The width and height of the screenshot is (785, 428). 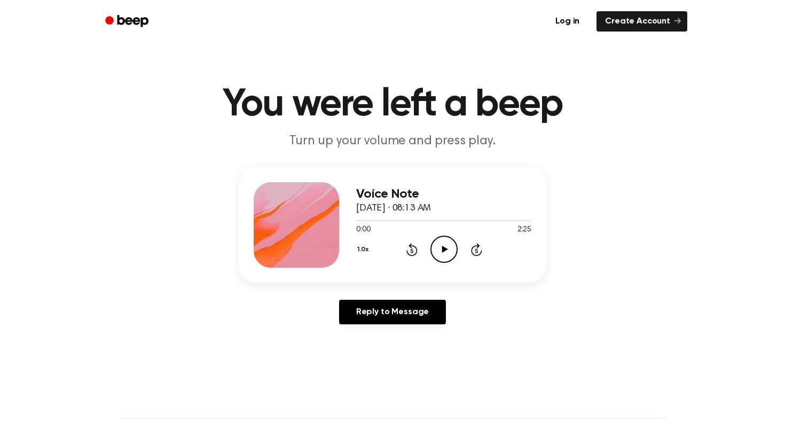 I want to click on span: 2:25, so click(x=525, y=230).